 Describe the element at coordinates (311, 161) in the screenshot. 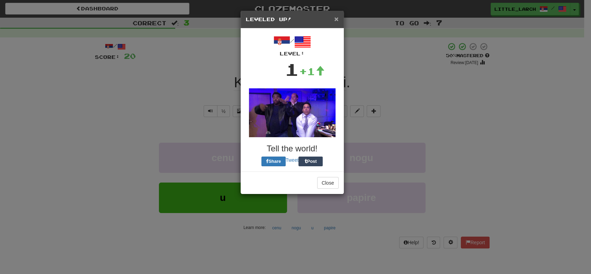

I see `button: Post` at that location.